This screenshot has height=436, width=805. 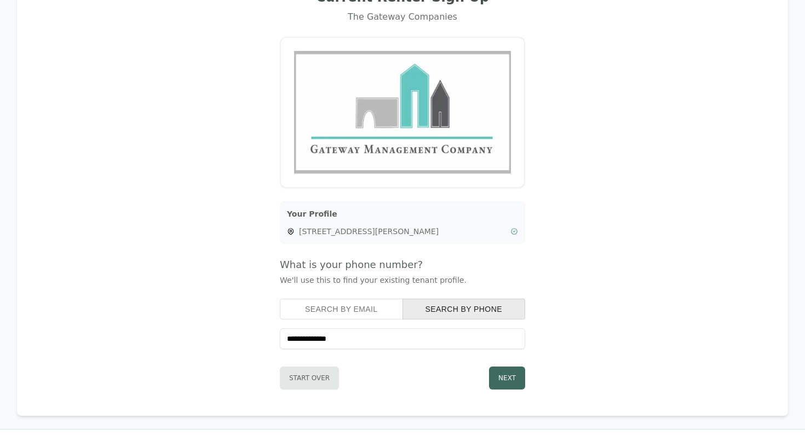 What do you see at coordinates (402, 112) in the screenshot?
I see `img: Gateway Management` at bounding box center [402, 112].